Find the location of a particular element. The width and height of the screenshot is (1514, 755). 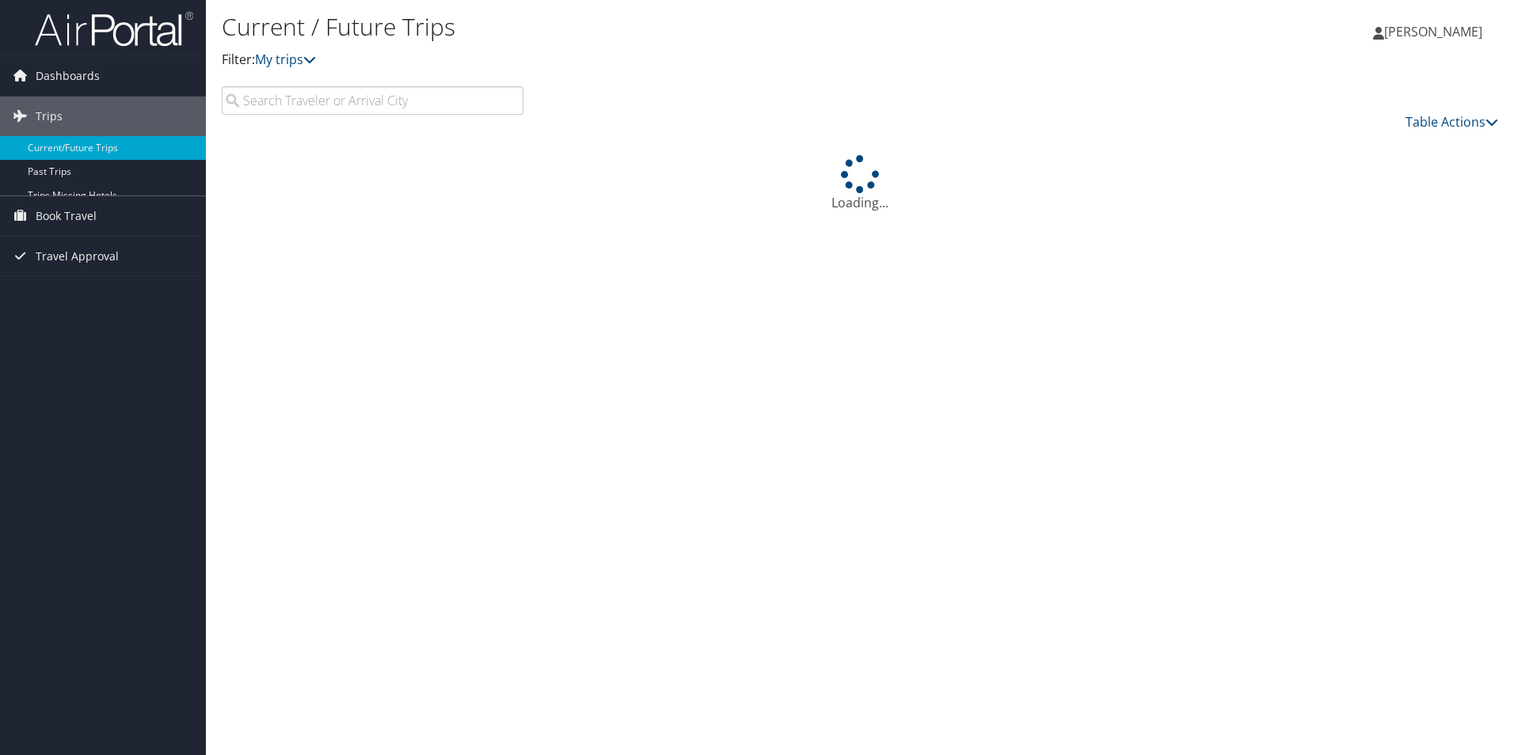

span: Trips is located at coordinates (49, 116).